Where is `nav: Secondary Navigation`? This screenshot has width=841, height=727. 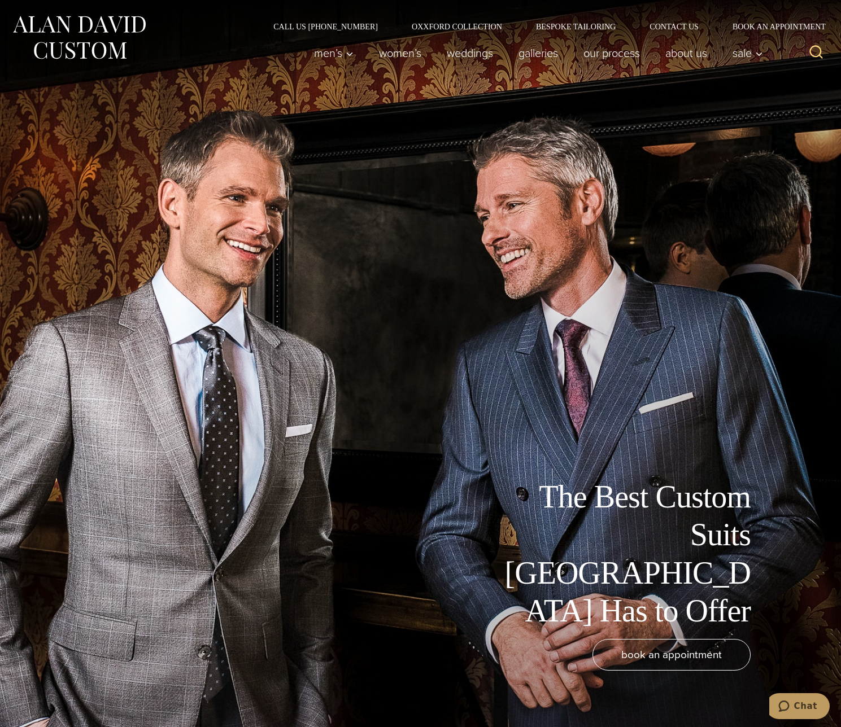
nav: Secondary Navigation is located at coordinates (542, 27).